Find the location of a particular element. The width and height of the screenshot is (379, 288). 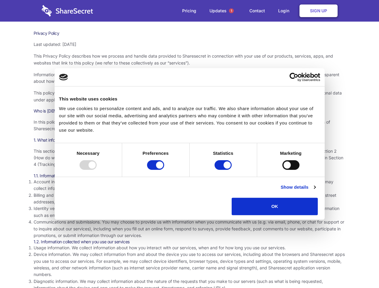

div: We use cookies to personalize content and ads, and to analyze our traffic. We also share informat... is located at coordinates (190, 120).